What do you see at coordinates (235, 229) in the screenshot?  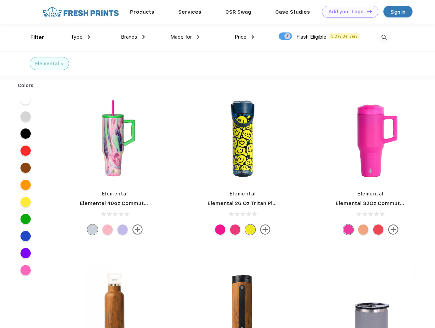 I see `div: Berries Blast` at bounding box center [235, 229].